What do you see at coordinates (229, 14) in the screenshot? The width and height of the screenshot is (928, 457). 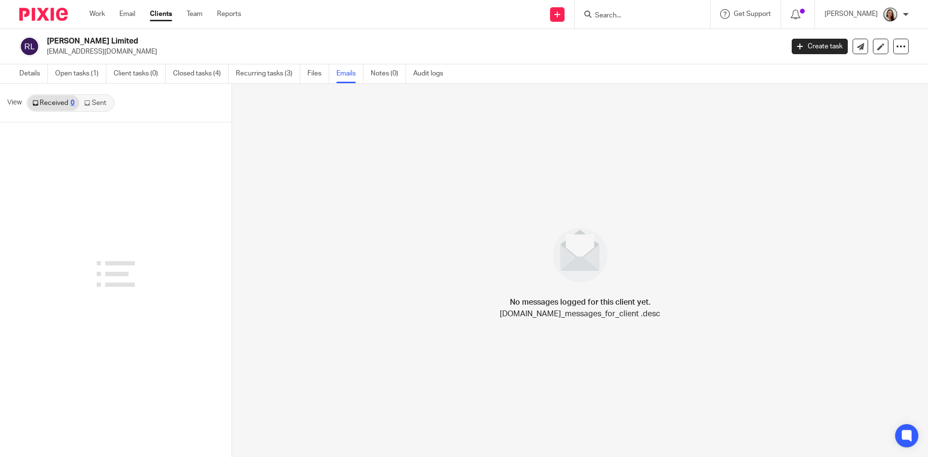 I see `a: Reports` at bounding box center [229, 14].